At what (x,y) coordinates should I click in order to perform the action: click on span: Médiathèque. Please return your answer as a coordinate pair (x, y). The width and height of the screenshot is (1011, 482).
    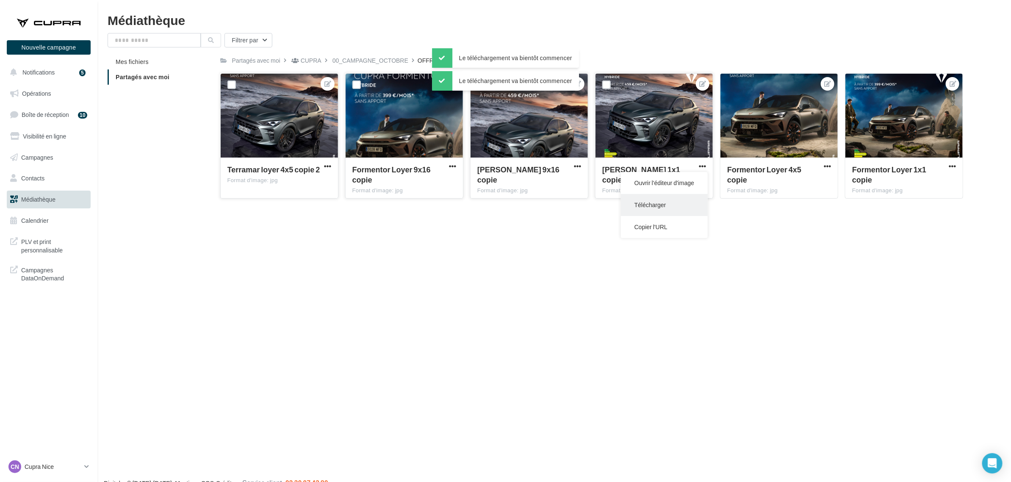
    Looking at the image, I should click on (38, 199).